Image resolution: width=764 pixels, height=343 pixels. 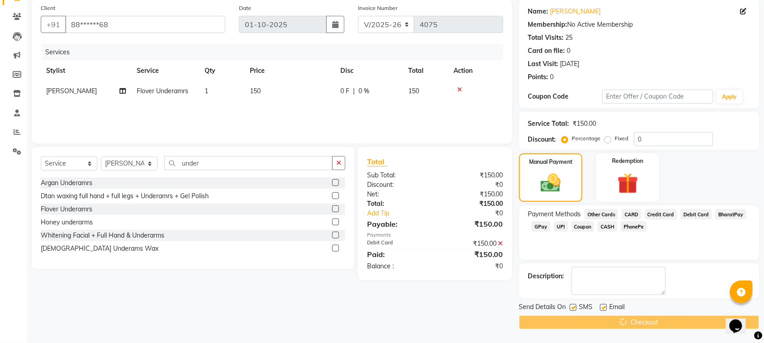 What do you see at coordinates (639, 24) in the screenshot?
I see `div: No Active Membership` at bounding box center [639, 24].